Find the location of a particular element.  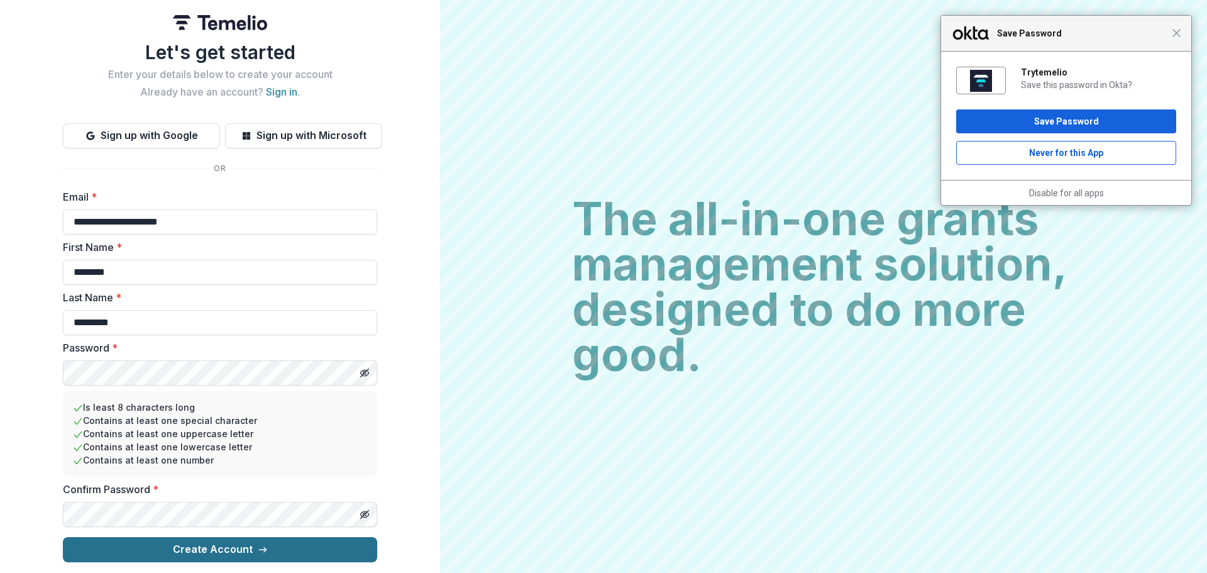

img: pnumWQAAAAZJREFUAwDicaG+BOLzmQAAAABJRU5ErkJggg== is located at coordinates (980, 80).